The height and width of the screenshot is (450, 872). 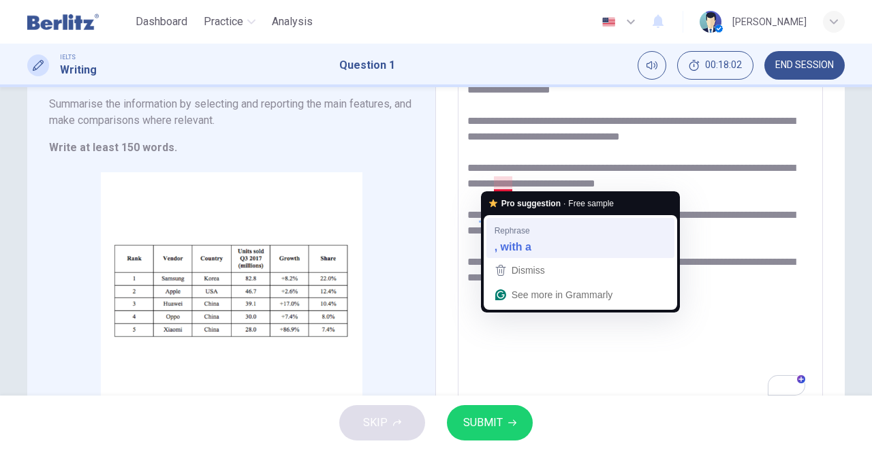 I want to click on a: Analysis, so click(x=292, y=22).